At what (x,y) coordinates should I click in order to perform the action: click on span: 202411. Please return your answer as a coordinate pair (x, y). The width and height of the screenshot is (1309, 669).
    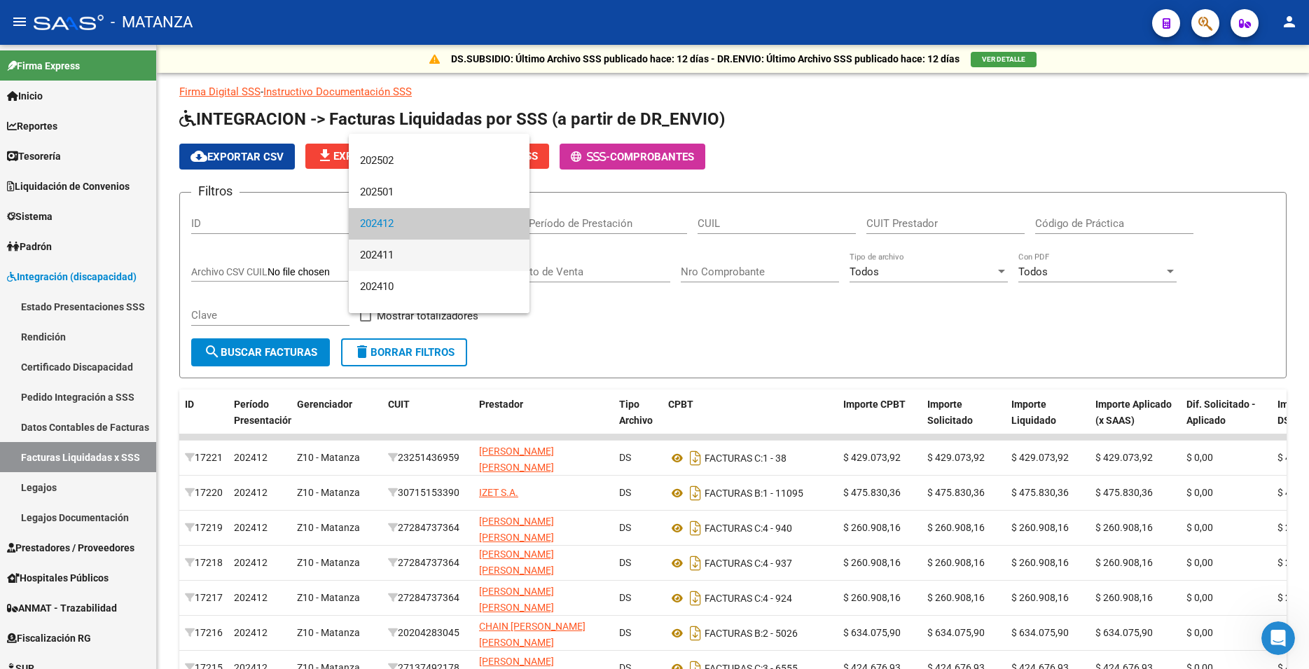
    Looking at the image, I should click on (439, 255).